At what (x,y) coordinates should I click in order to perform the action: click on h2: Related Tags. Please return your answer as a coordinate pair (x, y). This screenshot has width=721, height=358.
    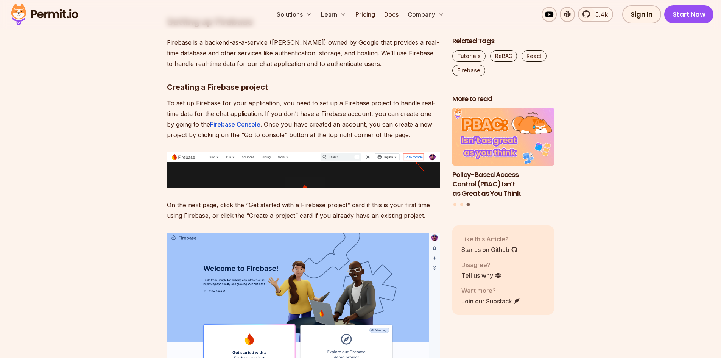
    Looking at the image, I should click on (504, 41).